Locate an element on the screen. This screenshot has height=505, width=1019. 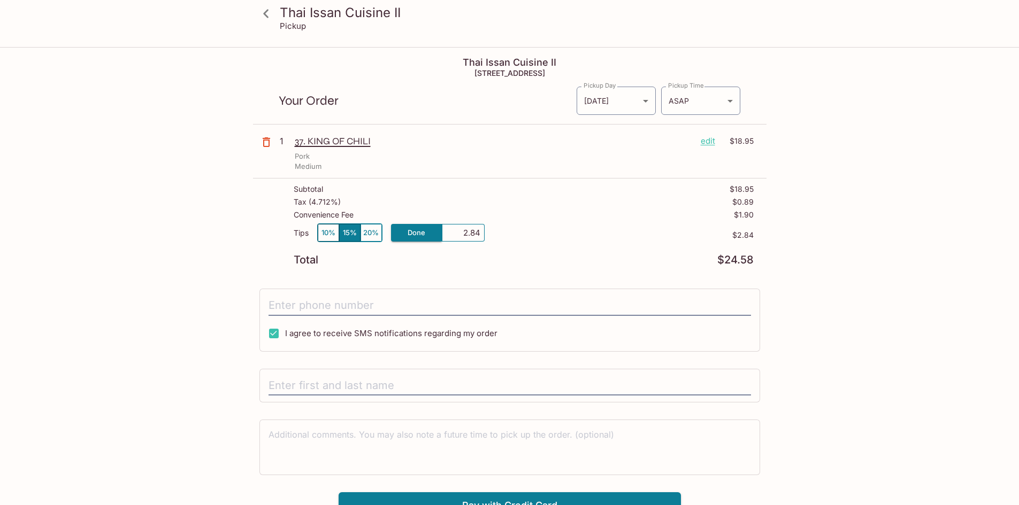
p: Convenience Fee is located at coordinates (323, 215).